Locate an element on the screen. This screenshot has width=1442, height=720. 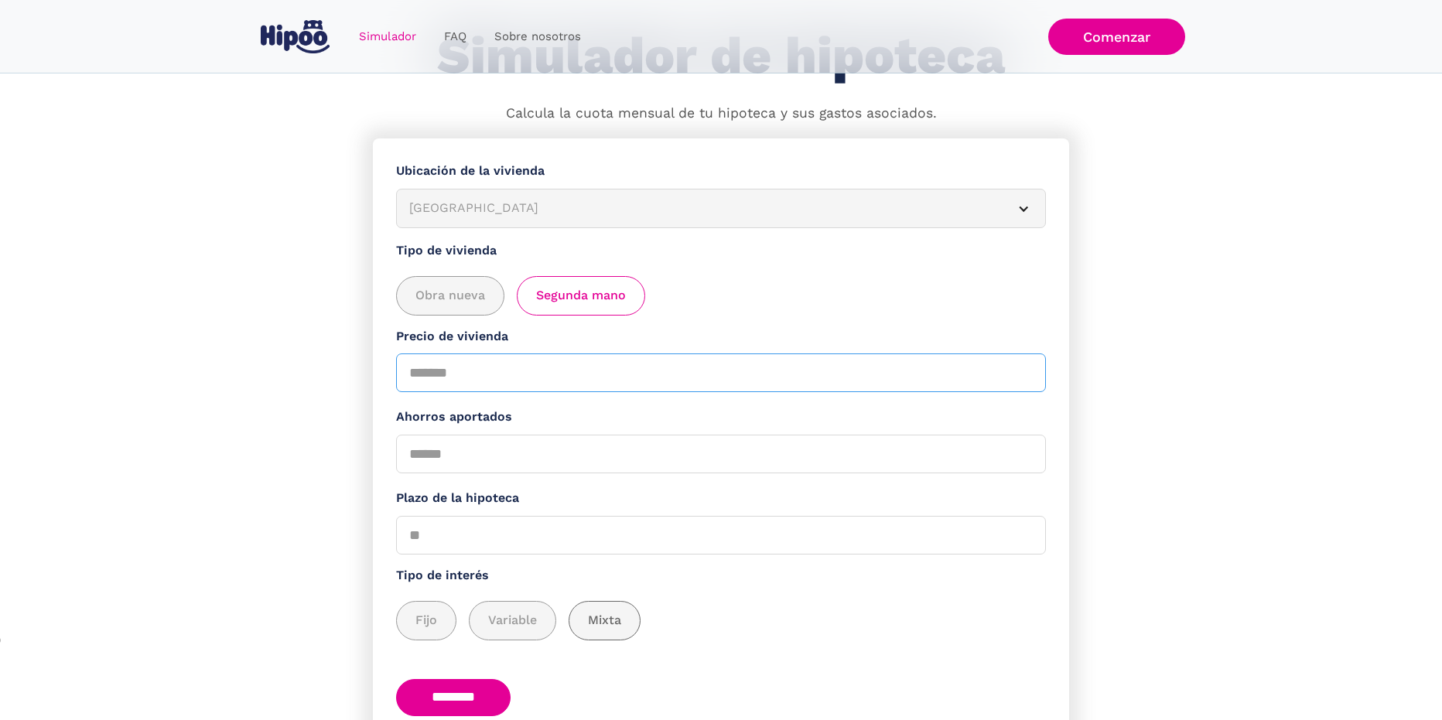
span: Mixta is located at coordinates (604, 621).